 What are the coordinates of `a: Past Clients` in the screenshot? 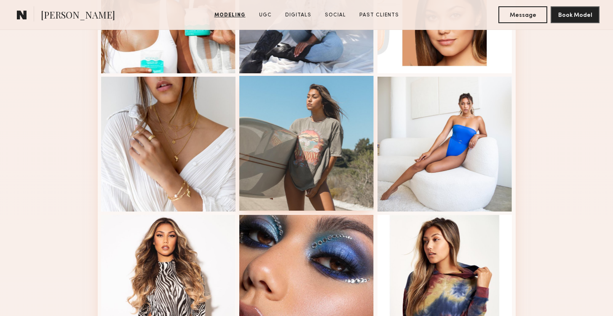 It's located at (379, 15).